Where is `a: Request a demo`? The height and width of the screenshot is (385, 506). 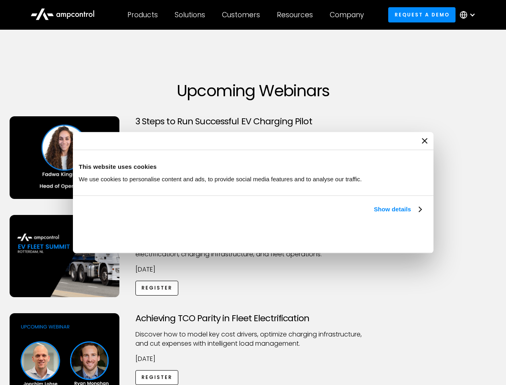 a: Request a demo is located at coordinates (422, 14).